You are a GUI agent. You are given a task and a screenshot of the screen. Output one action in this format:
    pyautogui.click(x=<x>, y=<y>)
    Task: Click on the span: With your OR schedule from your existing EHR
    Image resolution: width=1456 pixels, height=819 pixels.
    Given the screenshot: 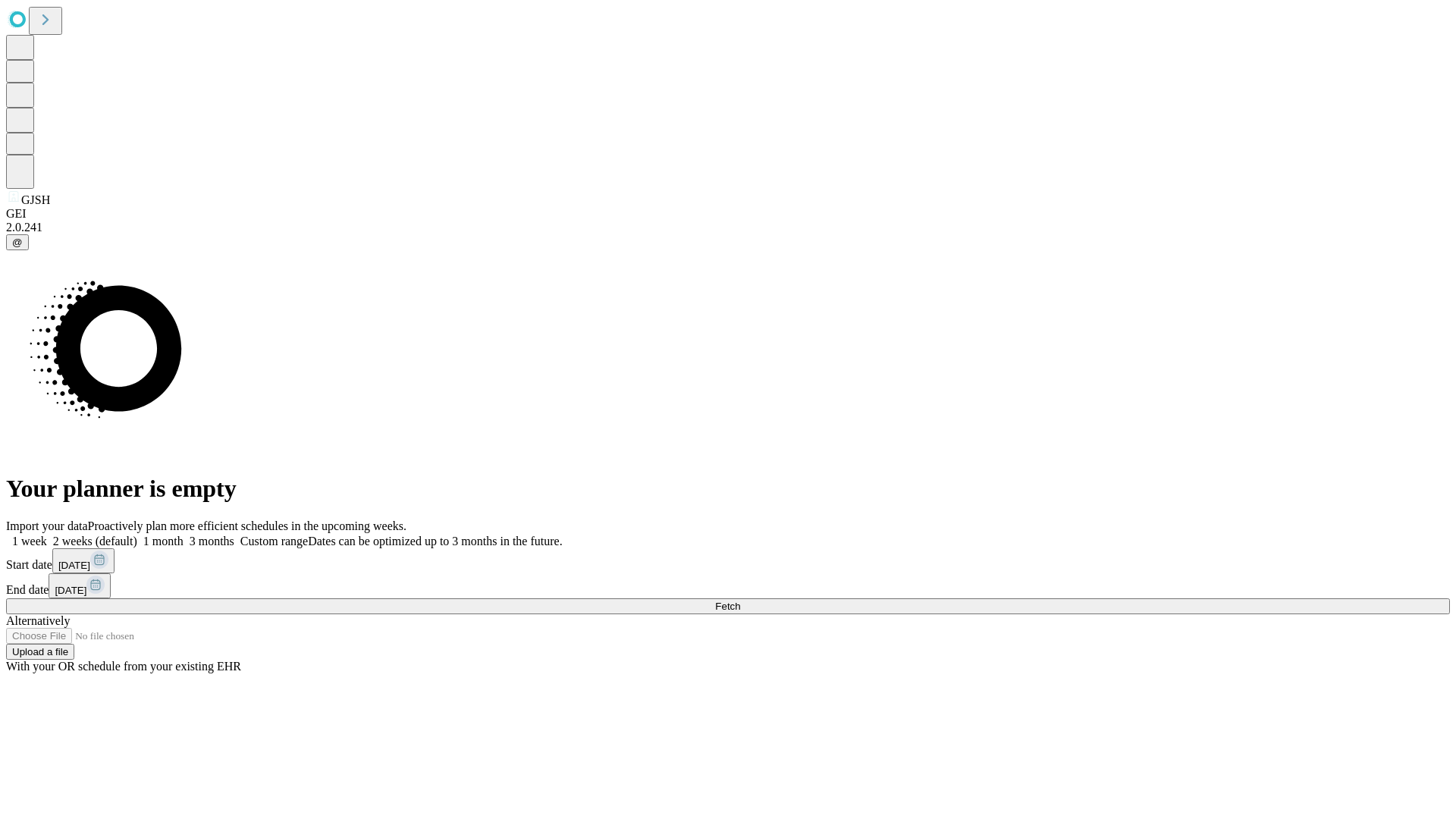 What is the action you would take?
    pyautogui.click(x=123, y=666)
    